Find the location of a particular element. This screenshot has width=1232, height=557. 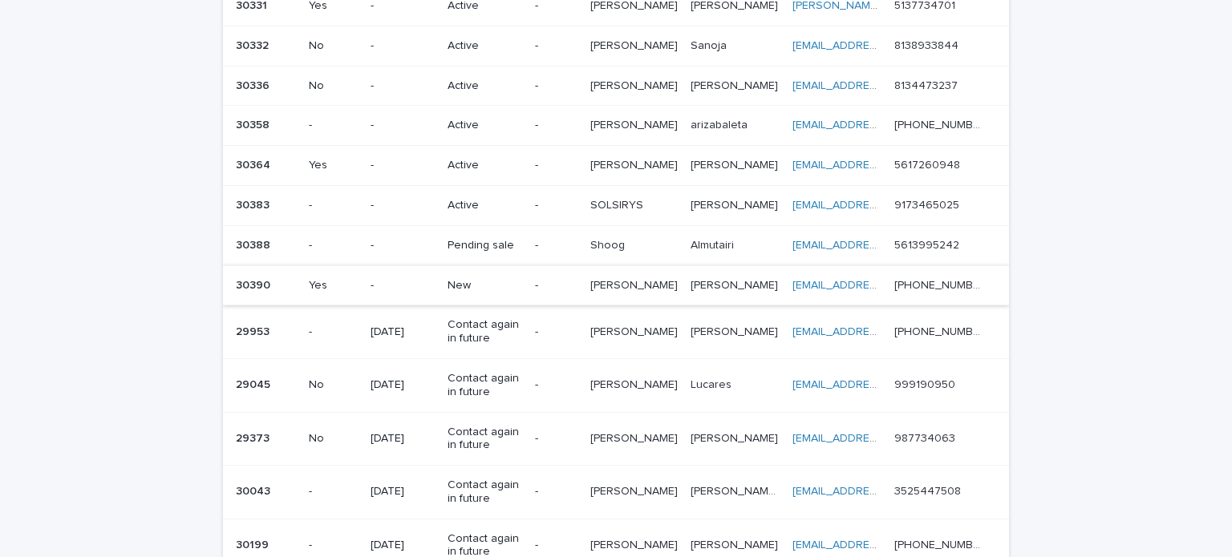

p: 30336 is located at coordinates (254, 84).